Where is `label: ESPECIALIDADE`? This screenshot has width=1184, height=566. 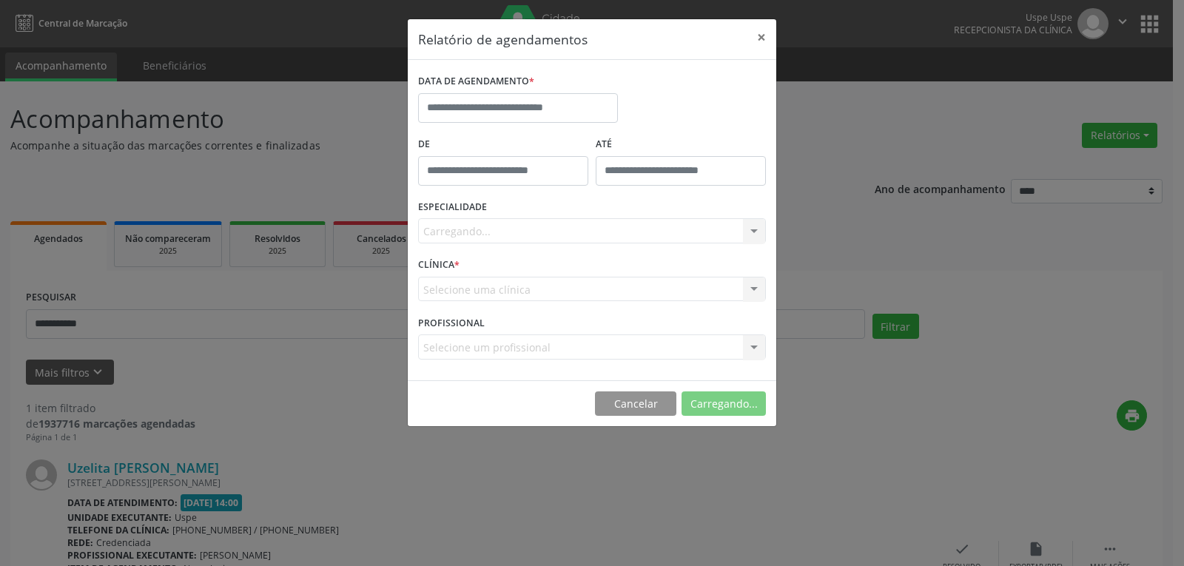
label: ESPECIALIDADE is located at coordinates (452, 207).